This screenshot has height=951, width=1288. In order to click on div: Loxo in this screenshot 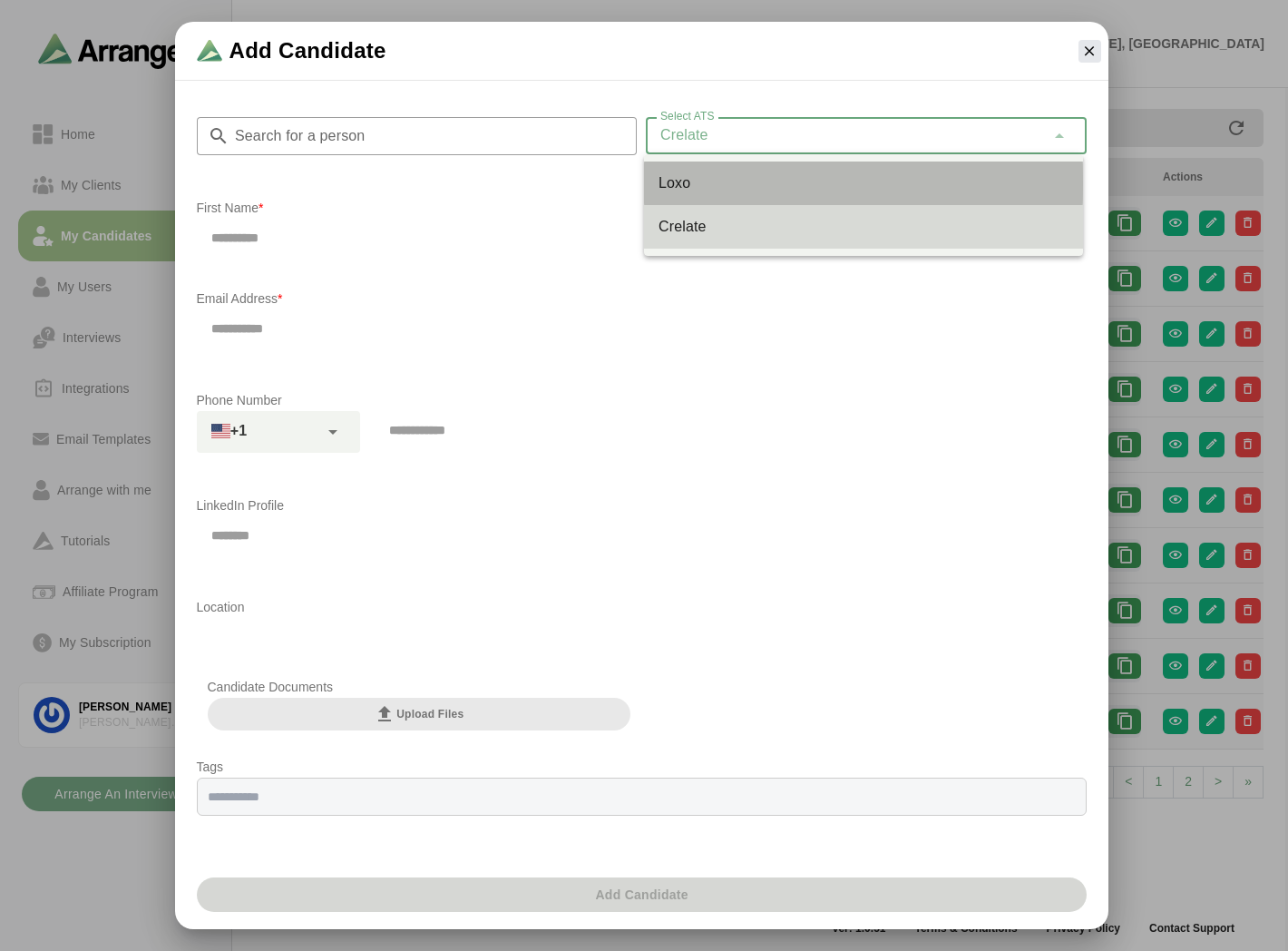, I will do `click(864, 183)`.